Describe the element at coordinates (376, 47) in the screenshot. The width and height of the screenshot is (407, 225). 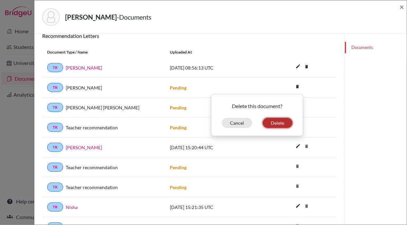
I see `a: Documents` at that location.